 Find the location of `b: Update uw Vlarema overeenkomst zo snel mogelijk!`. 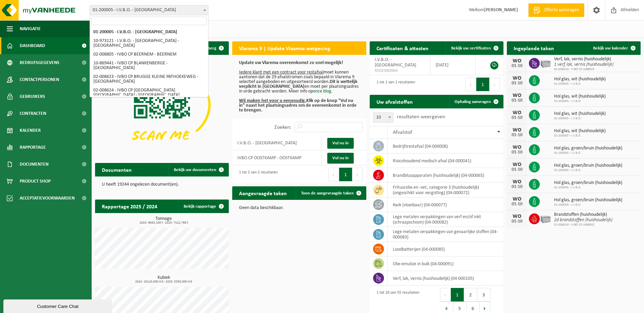

b: Update uw Vlarema overeenkomst zo snel mogelijk! is located at coordinates (291, 63).